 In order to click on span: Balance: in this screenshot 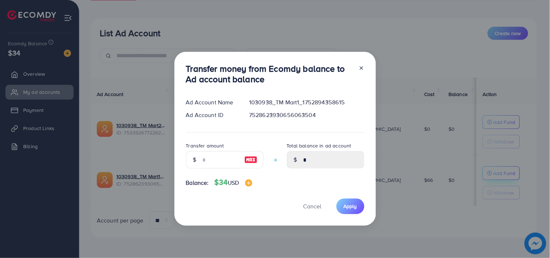, I will do `click(197, 183)`.